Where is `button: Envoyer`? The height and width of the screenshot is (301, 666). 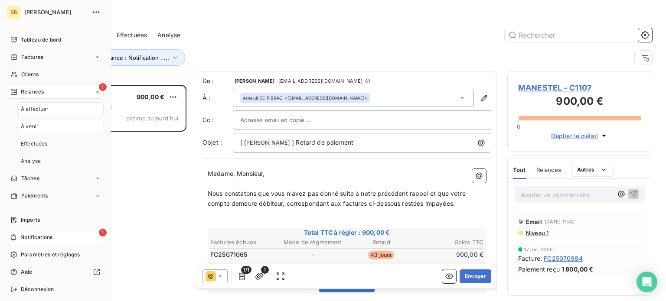
button: Envoyer is located at coordinates (475, 276).